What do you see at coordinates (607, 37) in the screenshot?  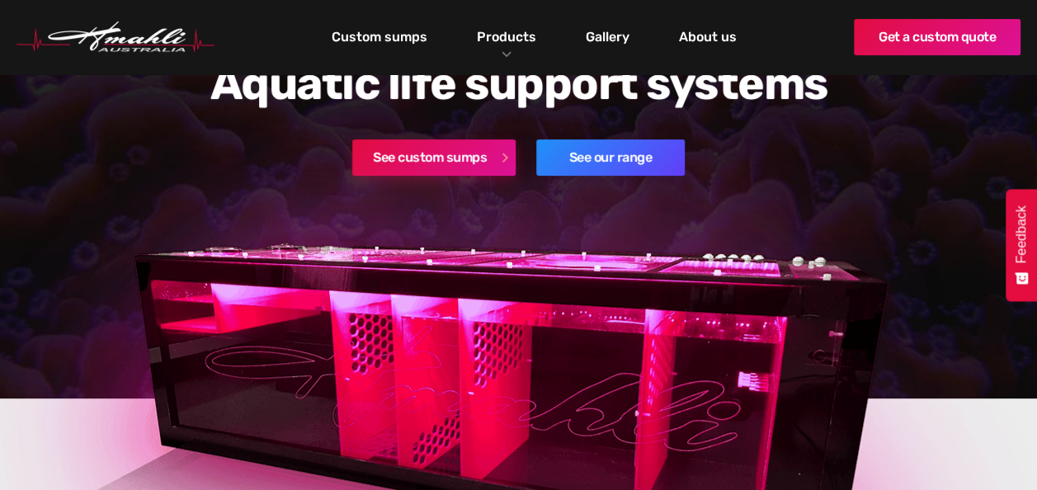 I see `a: Gallery` at bounding box center [607, 37].